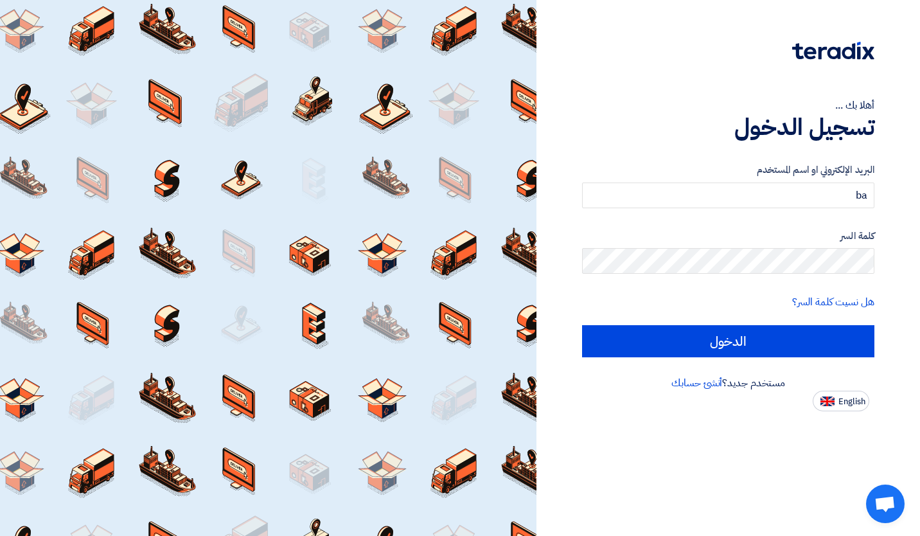 The width and height of the screenshot is (920, 536). Describe the element at coordinates (728, 127) in the screenshot. I see `h1: تسجيل الدخول` at that location.